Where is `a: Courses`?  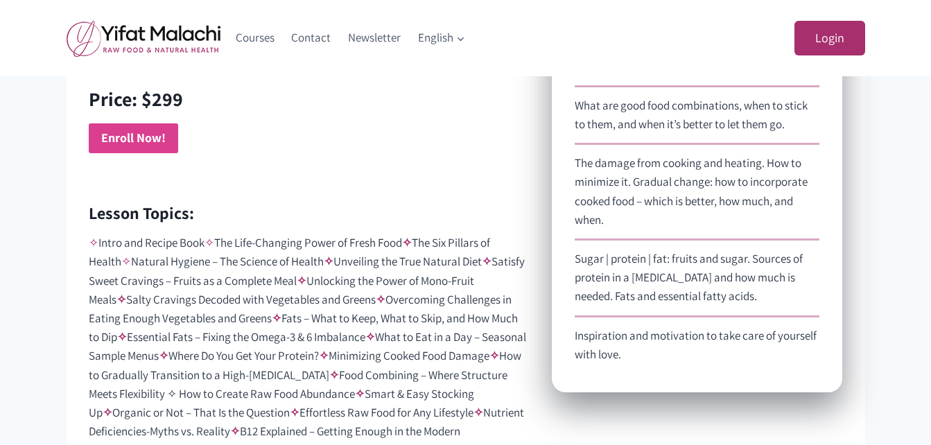 a: Courses is located at coordinates (255, 38).